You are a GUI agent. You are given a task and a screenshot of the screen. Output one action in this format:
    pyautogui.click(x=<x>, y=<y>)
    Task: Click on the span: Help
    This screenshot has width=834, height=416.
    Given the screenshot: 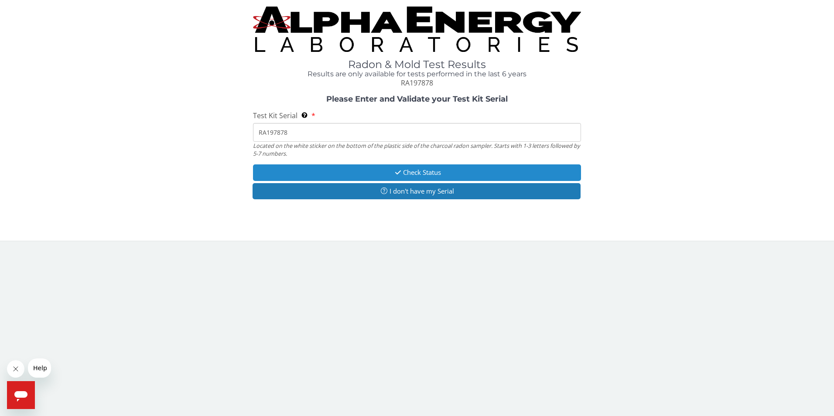 What is the action you would take?
    pyautogui.click(x=12, y=10)
    